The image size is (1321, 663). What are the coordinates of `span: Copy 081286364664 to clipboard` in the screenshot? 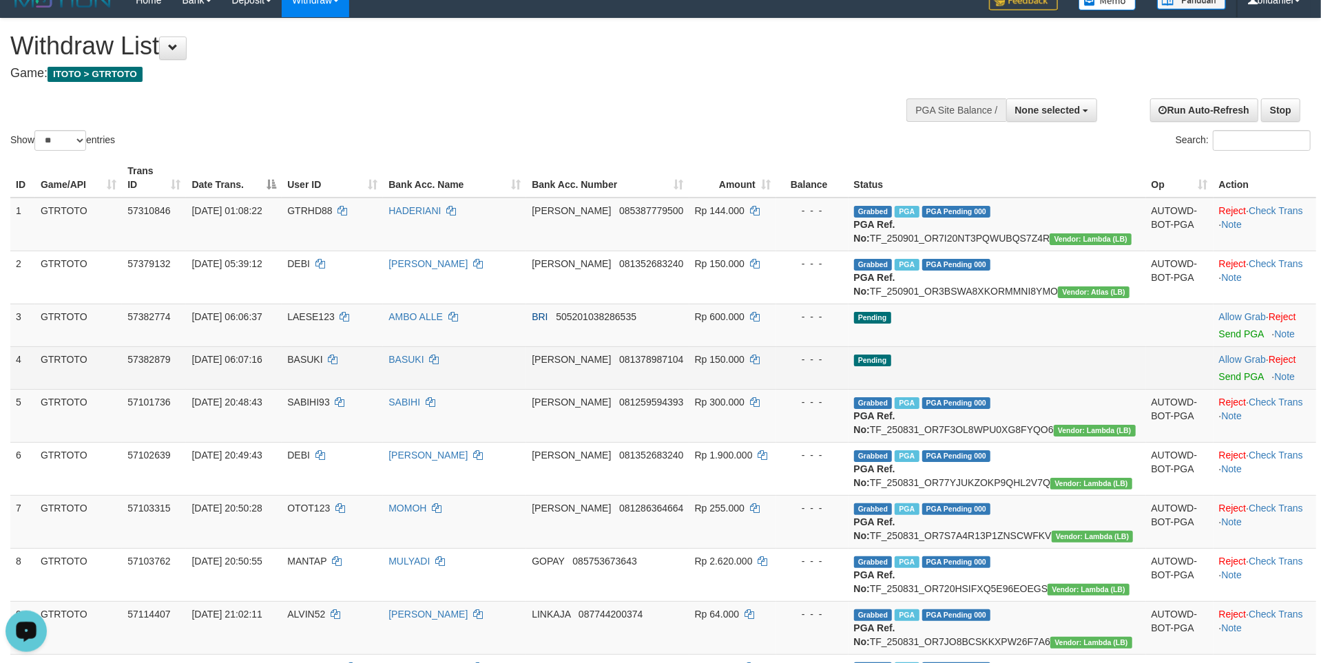 It's located at (651, 508).